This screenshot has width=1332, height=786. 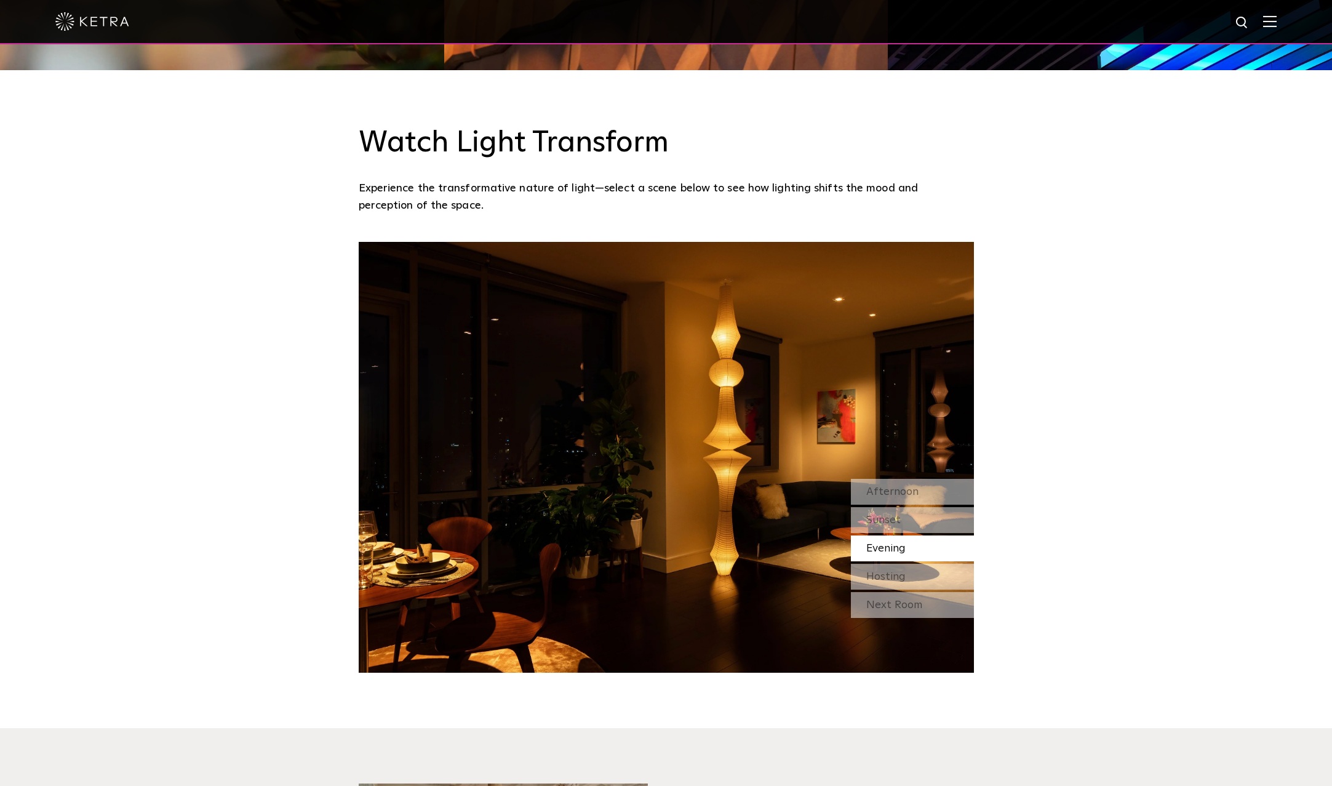 I want to click on span: Sunset, so click(x=884, y=520).